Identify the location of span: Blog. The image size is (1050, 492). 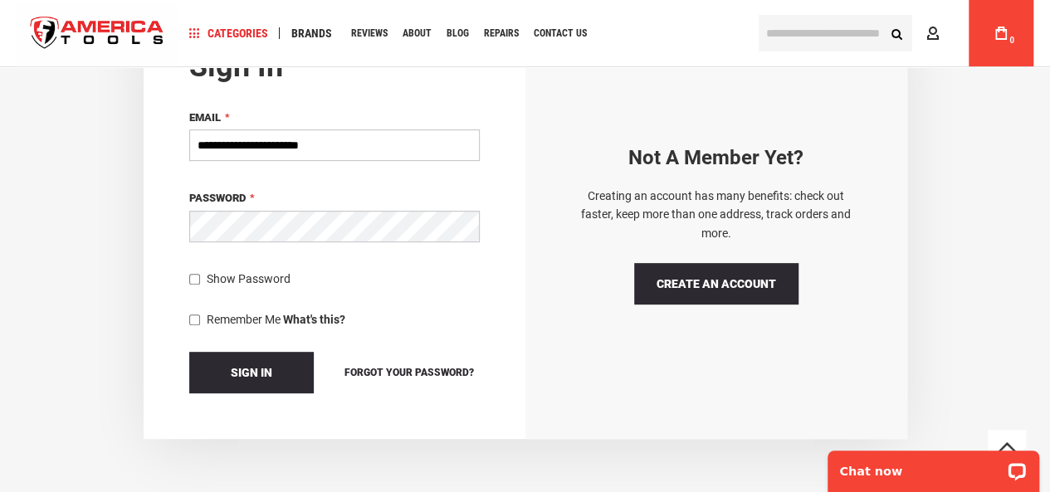
(457, 33).